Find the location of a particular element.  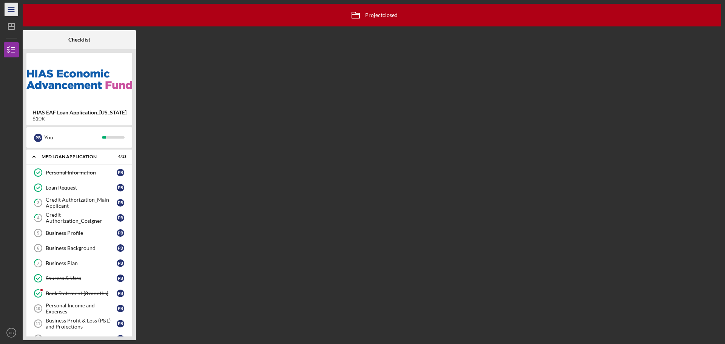

div: You is located at coordinates (73, 138).